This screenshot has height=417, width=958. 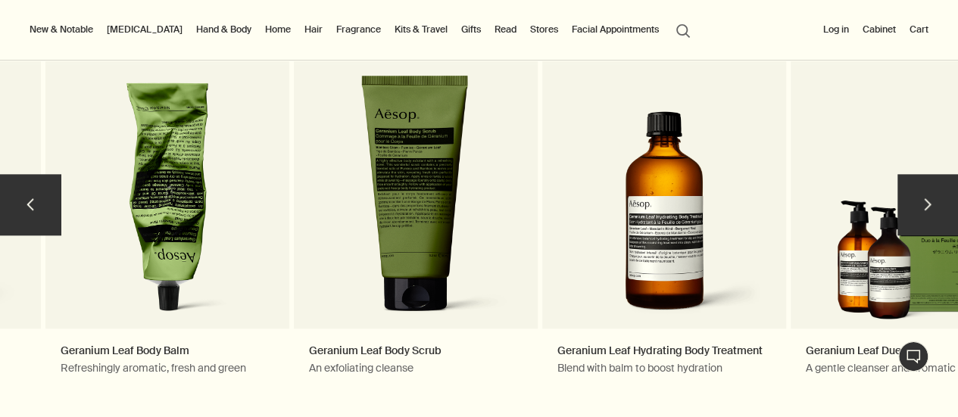 What do you see at coordinates (615, 30) in the screenshot?
I see `a: Facial Appointments` at bounding box center [615, 30].